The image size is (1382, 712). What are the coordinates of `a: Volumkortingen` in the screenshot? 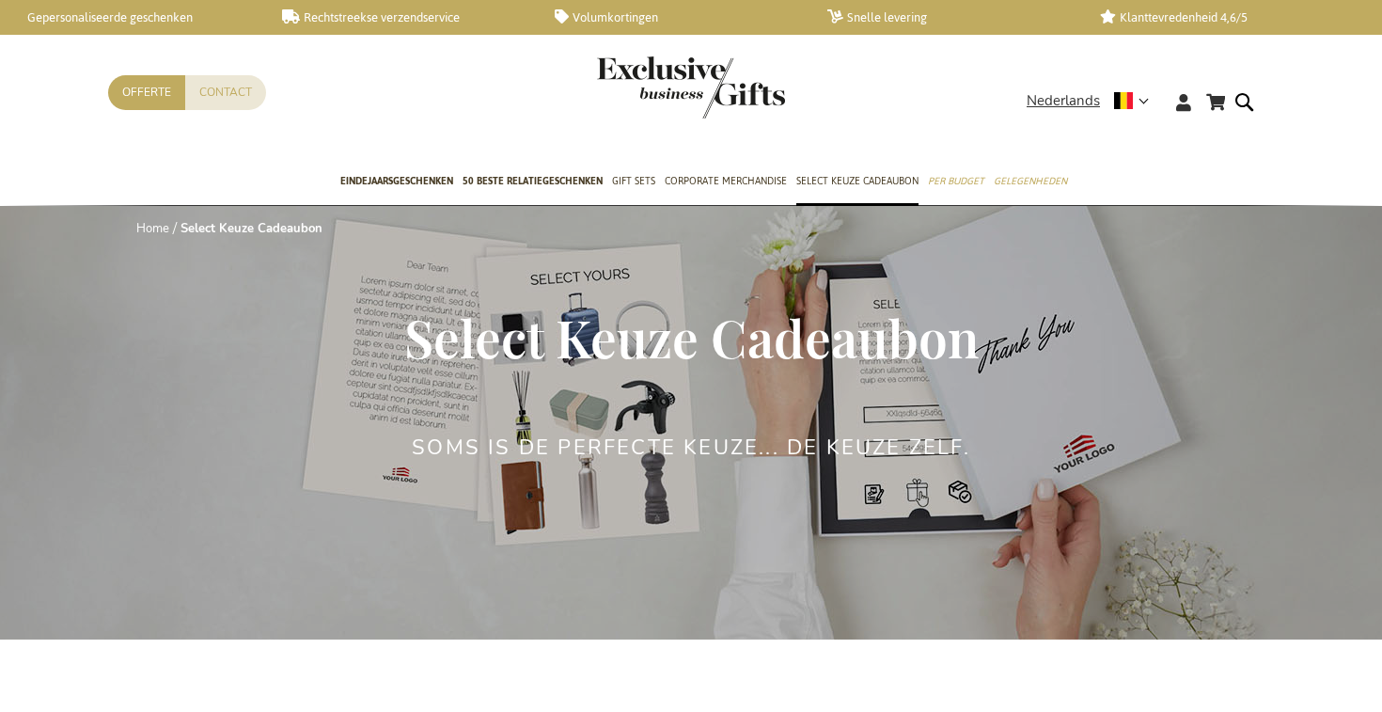 It's located at (676, 17).